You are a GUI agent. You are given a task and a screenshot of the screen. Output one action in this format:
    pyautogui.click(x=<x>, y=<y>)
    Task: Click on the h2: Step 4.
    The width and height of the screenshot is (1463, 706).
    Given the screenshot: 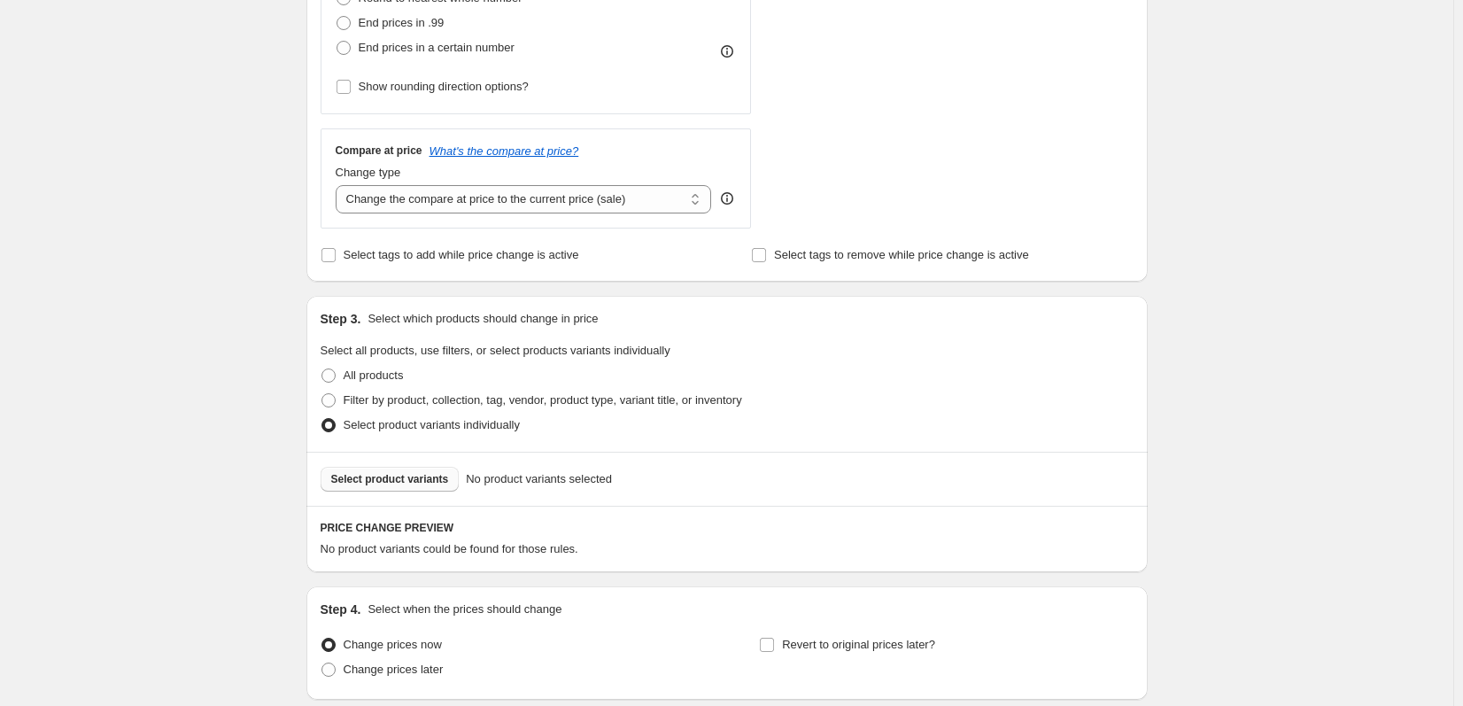 What is the action you would take?
    pyautogui.click(x=341, y=609)
    